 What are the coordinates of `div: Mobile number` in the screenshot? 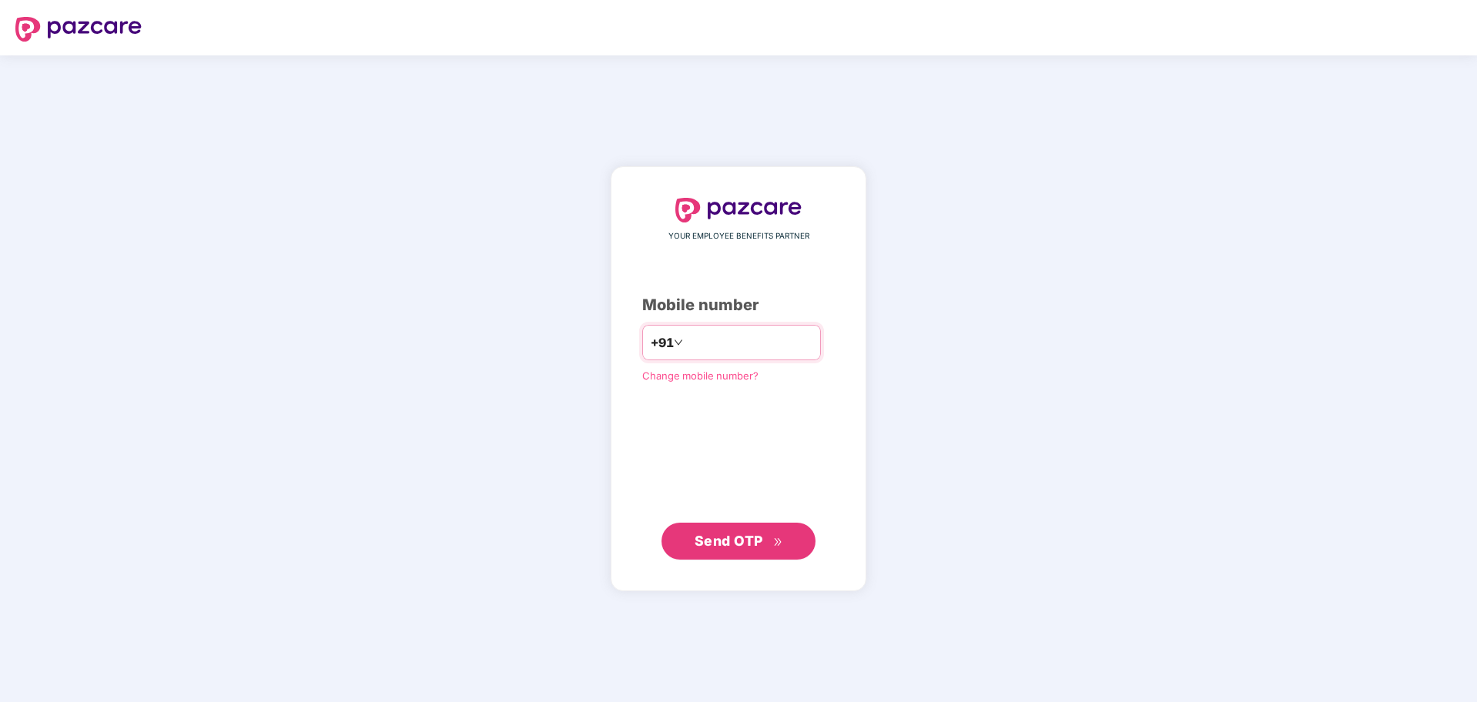 It's located at (738, 305).